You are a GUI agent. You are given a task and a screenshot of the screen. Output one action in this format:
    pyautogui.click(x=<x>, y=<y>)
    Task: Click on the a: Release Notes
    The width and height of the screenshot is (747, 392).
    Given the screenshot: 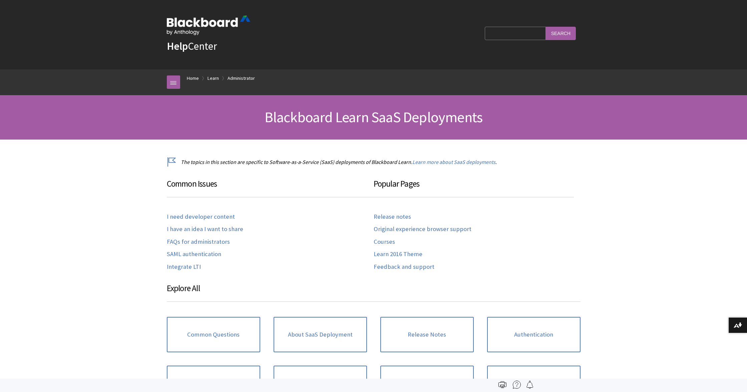 What is the action you would take?
    pyautogui.click(x=427, y=334)
    